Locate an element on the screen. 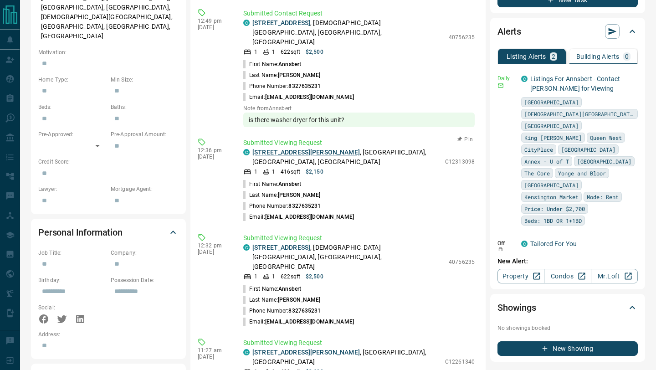 Image resolution: width=656 pixels, height=370 pixels. p: 12:49 pm is located at coordinates (214, 21).